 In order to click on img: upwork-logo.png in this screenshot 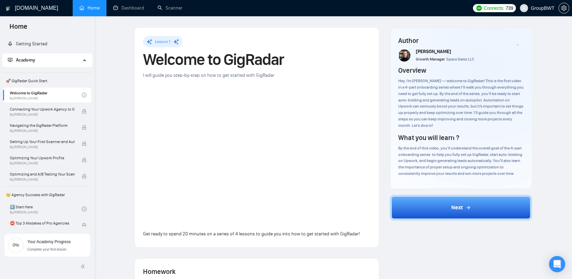, I will do `click(479, 8)`.